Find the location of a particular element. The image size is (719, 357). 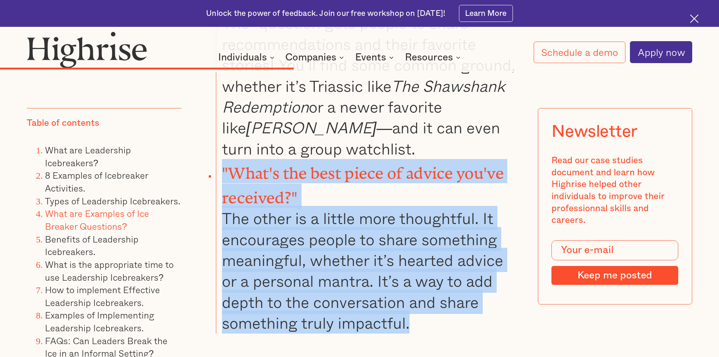

img: Highrise logo is located at coordinates (87, 49).